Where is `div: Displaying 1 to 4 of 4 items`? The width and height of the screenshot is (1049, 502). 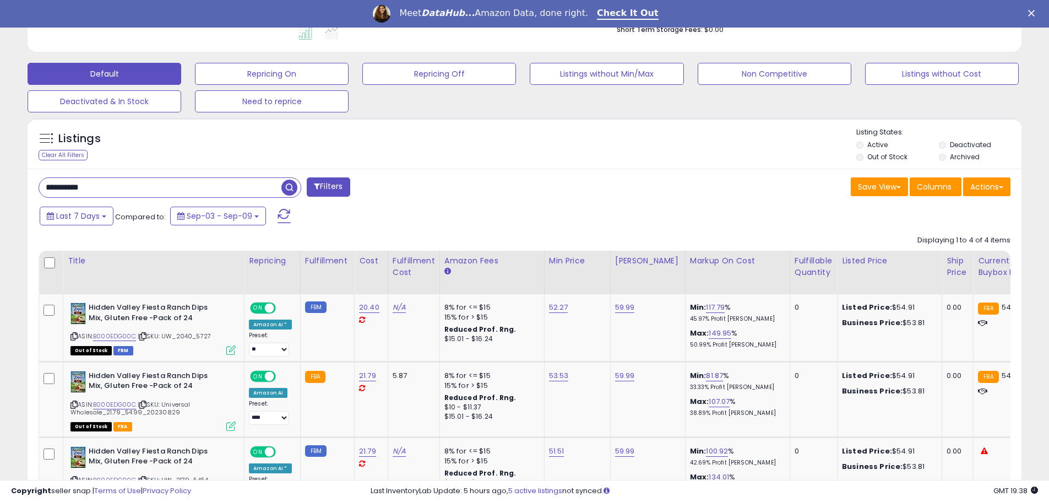 div: Displaying 1 to 4 of 4 items is located at coordinates (964, 240).